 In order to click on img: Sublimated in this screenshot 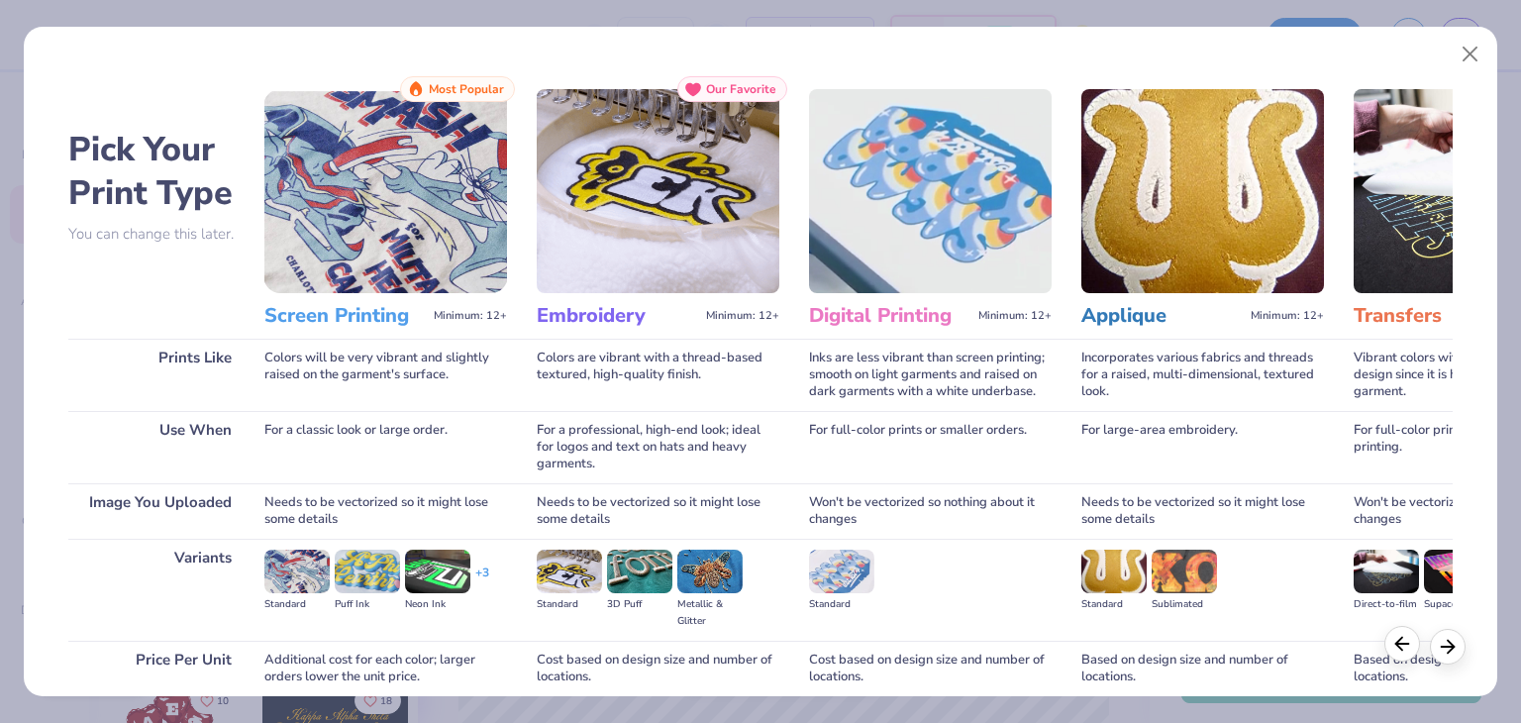, I will do `click(1184, 571)`.